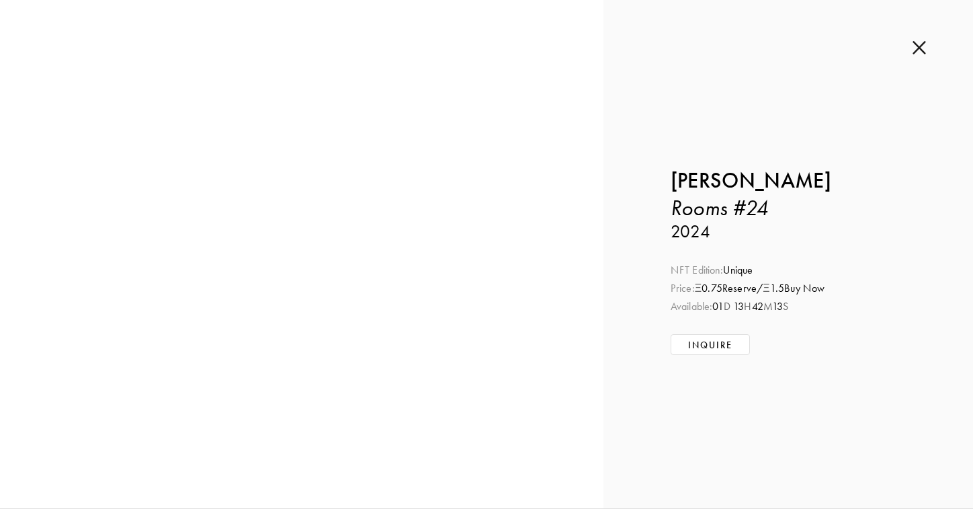  I want to click on span: Available:, so click(692, 306).